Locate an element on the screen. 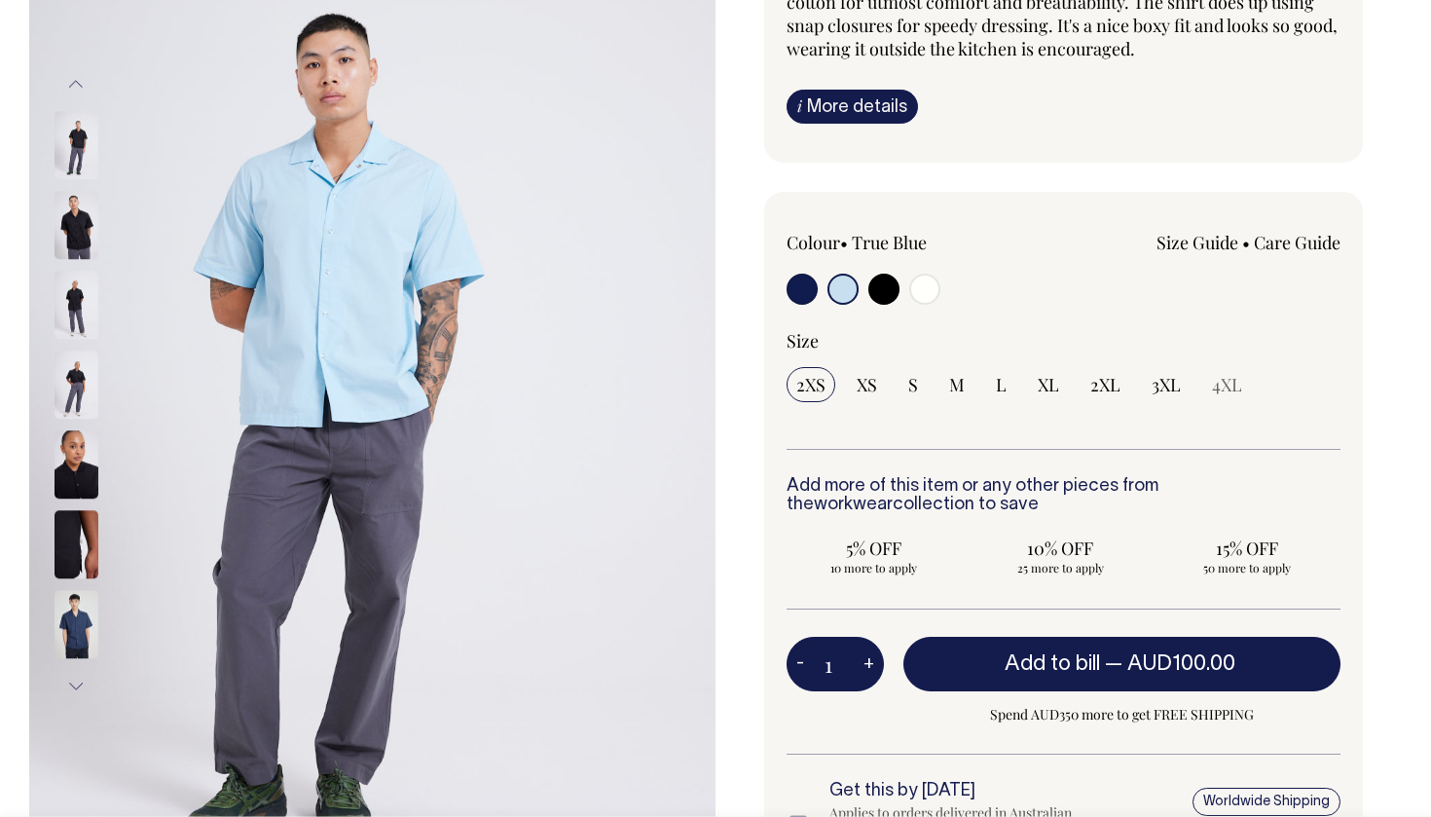 Image resolution: width=1431 pixels, height=817 pixels. span: S is located at coordinates (913, 385).